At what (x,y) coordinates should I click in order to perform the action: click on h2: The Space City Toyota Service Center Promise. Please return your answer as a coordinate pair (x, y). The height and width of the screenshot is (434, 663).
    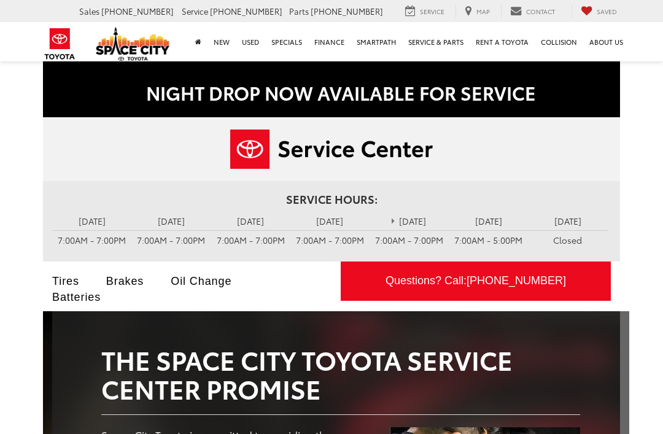
    Looking at the image, I should click on (341, 373).